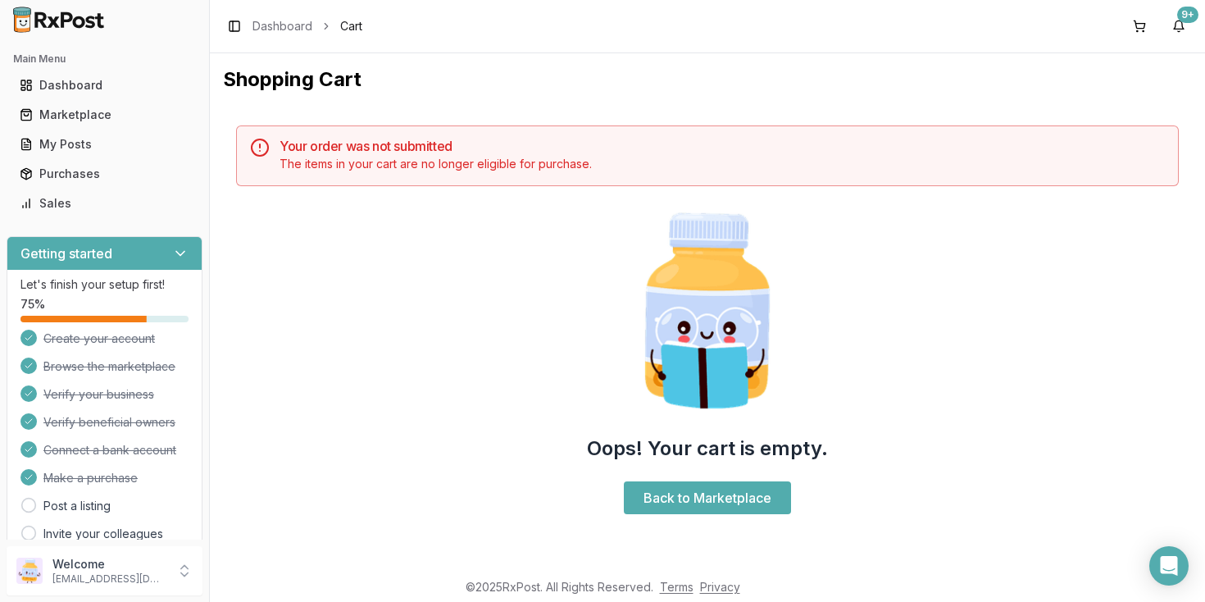 This screenshot has height=602, width=1205. I want to click on span: Make a purchase, so click(90, 478).